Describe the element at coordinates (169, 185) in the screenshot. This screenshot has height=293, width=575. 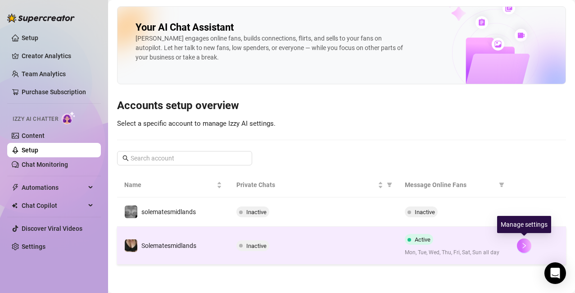
I see `span: Name` at that location.